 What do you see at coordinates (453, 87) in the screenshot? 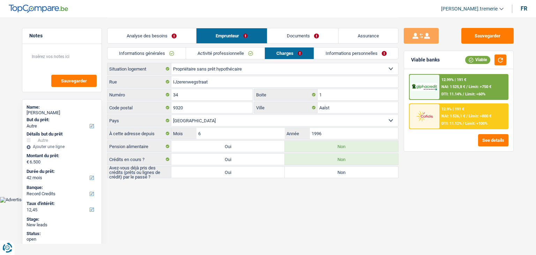
I see `span: NAI: 1 525,8 €` at bounding box center [453, 87].